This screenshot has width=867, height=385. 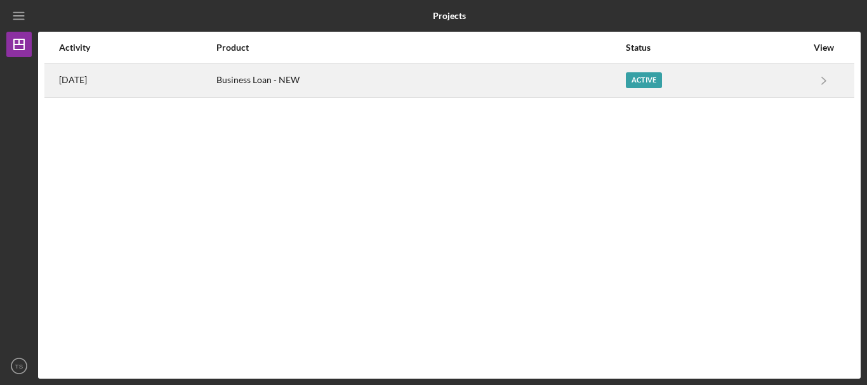 I want to click on text: TS, so click(x=19, y=366).